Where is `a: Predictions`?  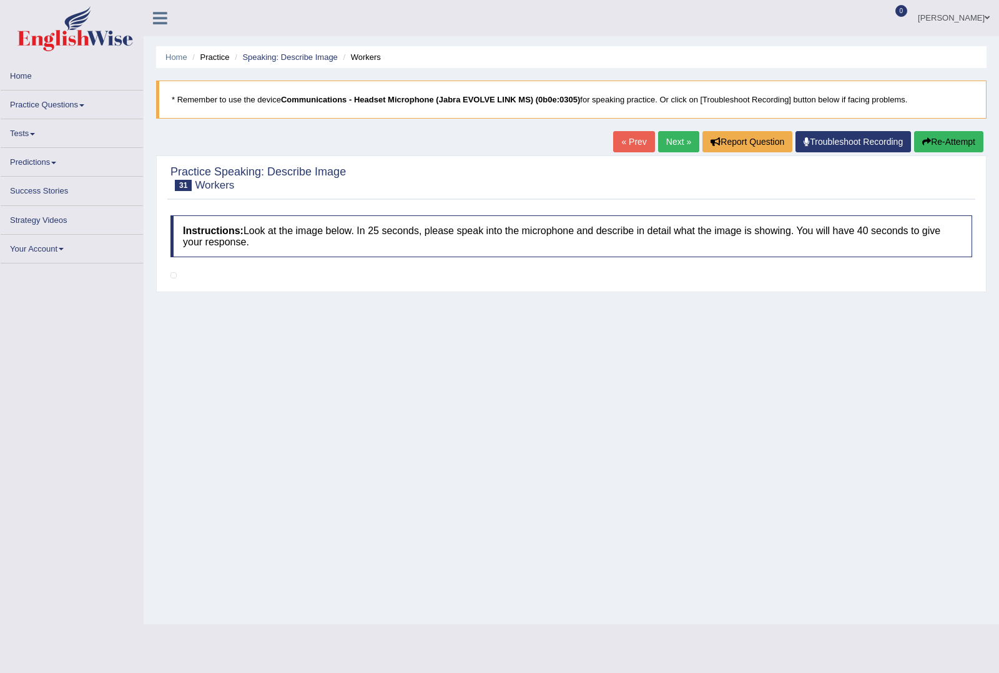 a: Predictions is located at coordinates (72, 160).